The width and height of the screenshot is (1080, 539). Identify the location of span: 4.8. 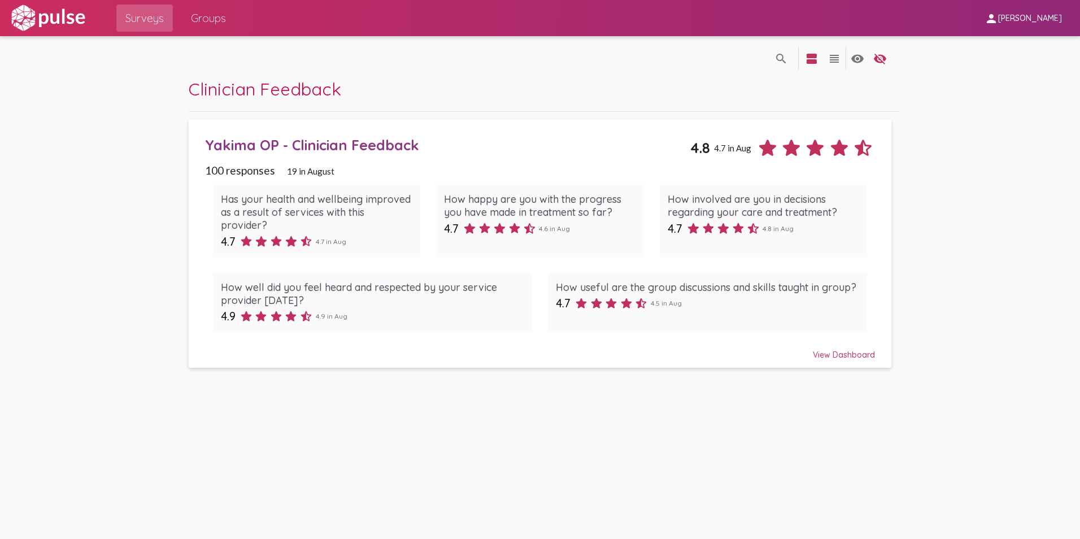
(700, 147).